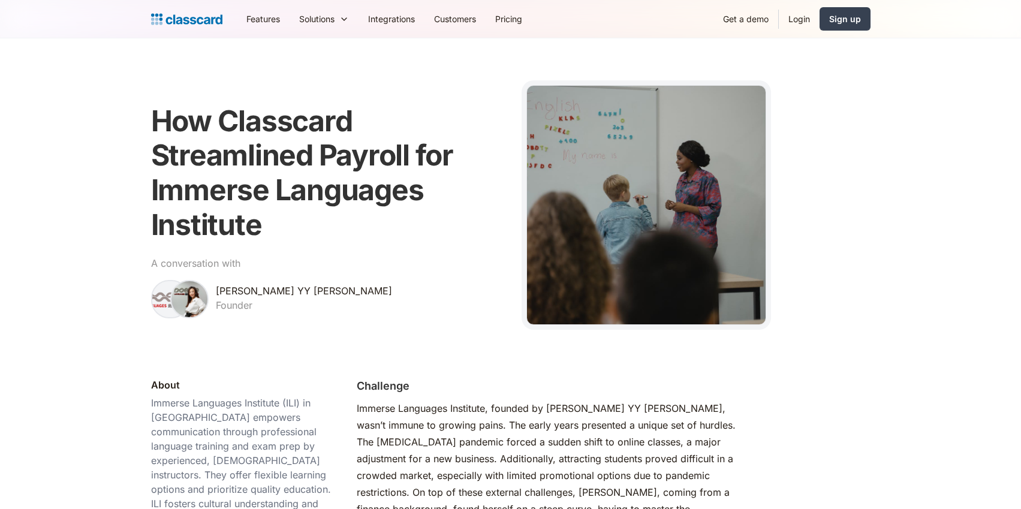  What do you see at coordinates (186, 19) in the screenshot?
I see `a: home` at bounding box center [186, 19].